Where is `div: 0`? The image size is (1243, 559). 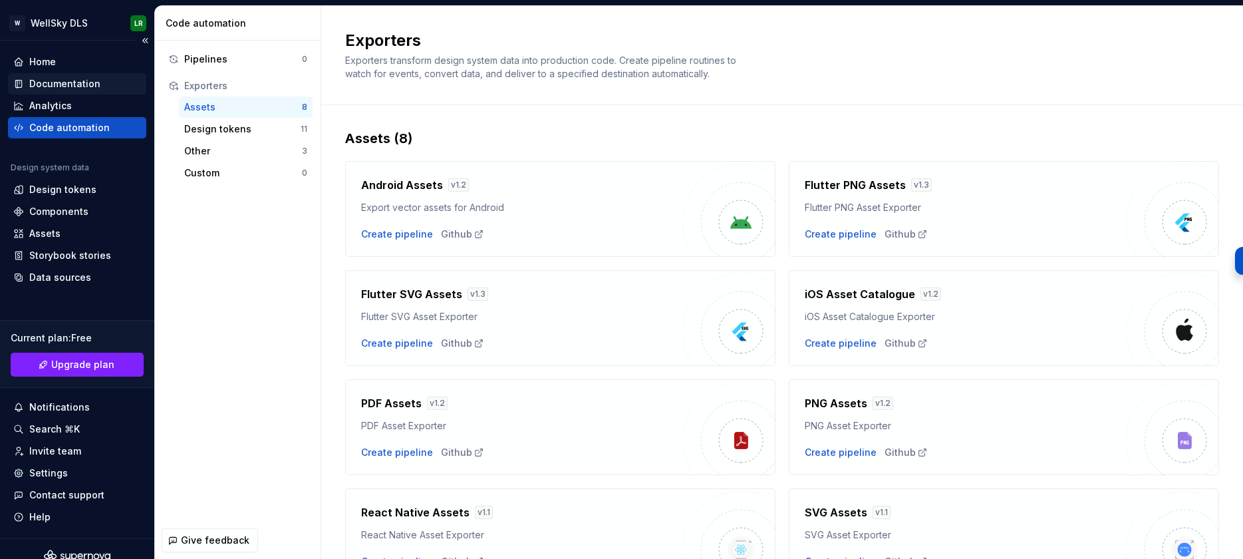 div: 0 is located at coordinates (305, 59).